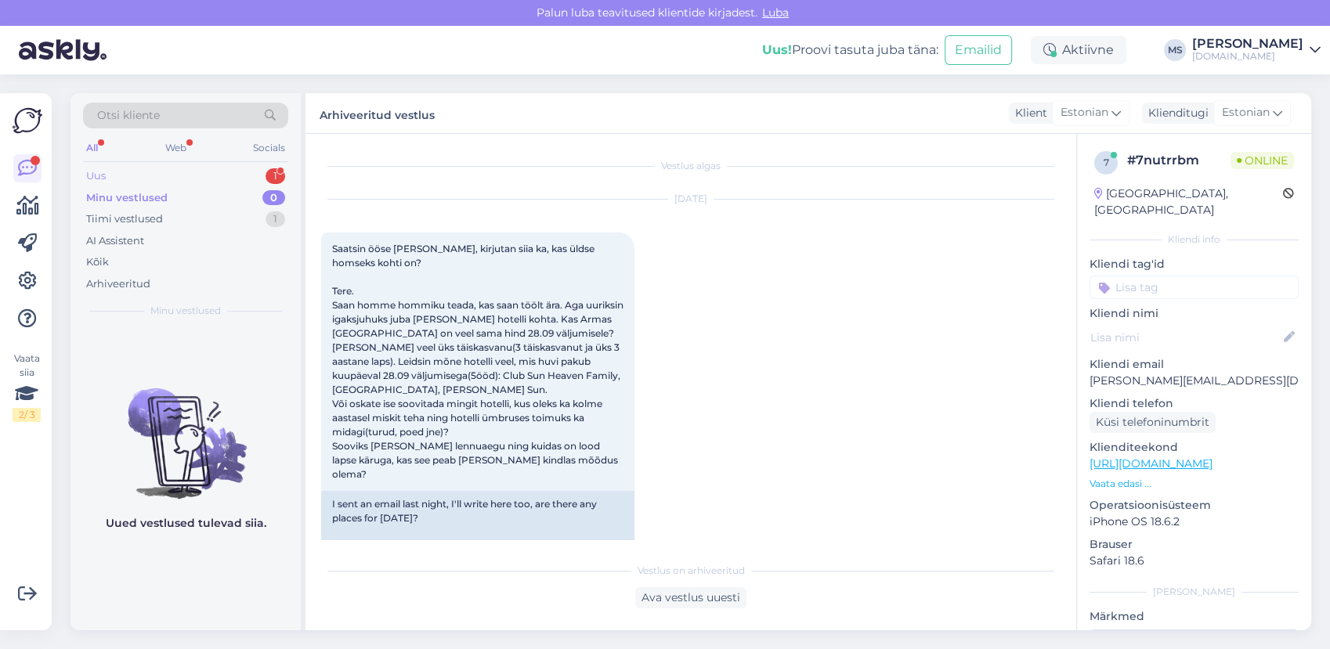  What do you see at coordinates (377, 113) in the screenshot?
I see `label: Arhiveeritud vestlus` at bounding box center [377, 113].